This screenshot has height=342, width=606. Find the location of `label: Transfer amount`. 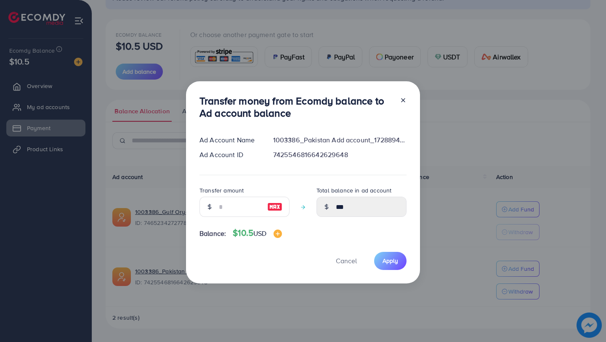

label: Transfer amount is located at coordinates (221, 190).